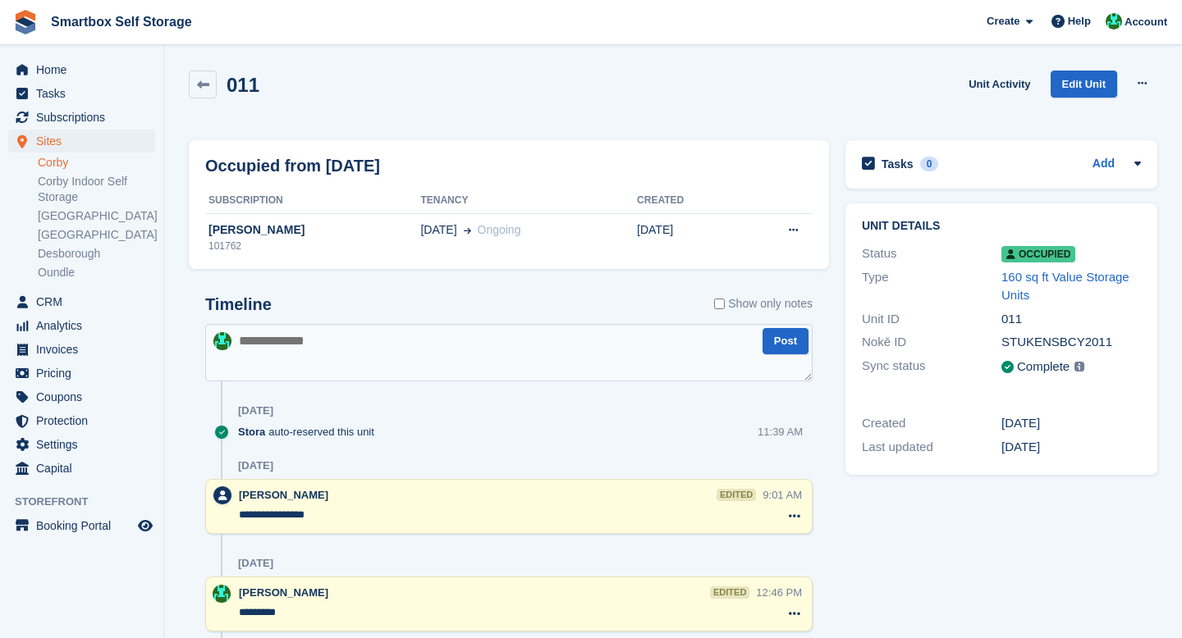 The height and width of the screenshot is (638, 1182). What do you see at coordinates (999, 84) in the screenshot?
I see `a: Unit Activity` at bounding box center [999, 84].